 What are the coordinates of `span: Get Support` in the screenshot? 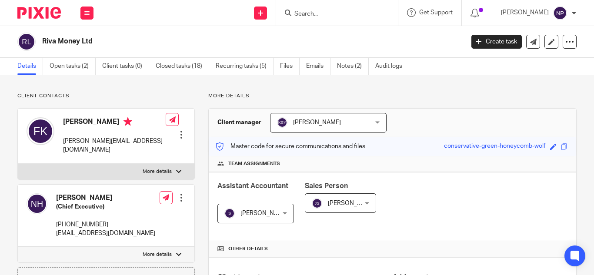 It's located at (436, 13).